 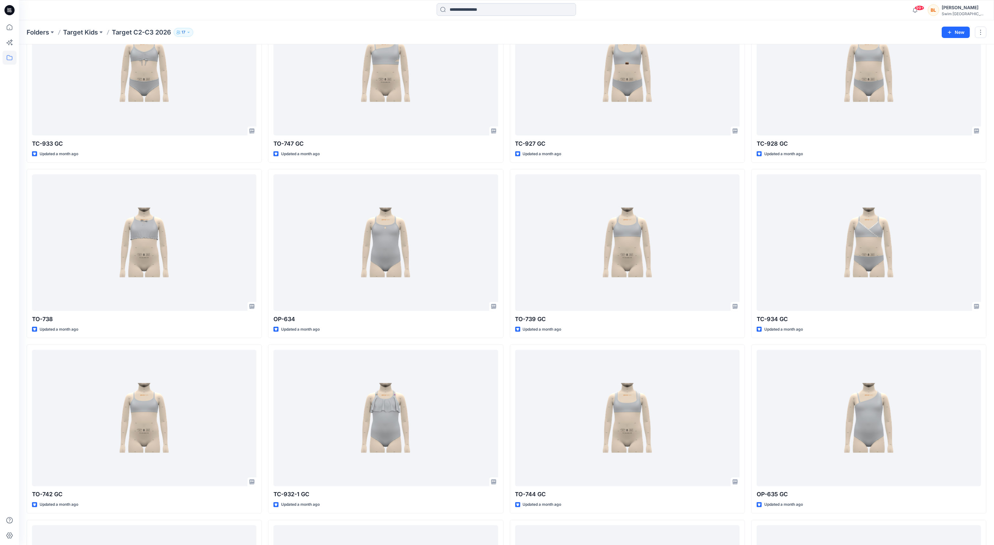 What do you see at coordinates (920, 8) in the screenshot?
I see `span: 99+` at bounding box center [920, 8].